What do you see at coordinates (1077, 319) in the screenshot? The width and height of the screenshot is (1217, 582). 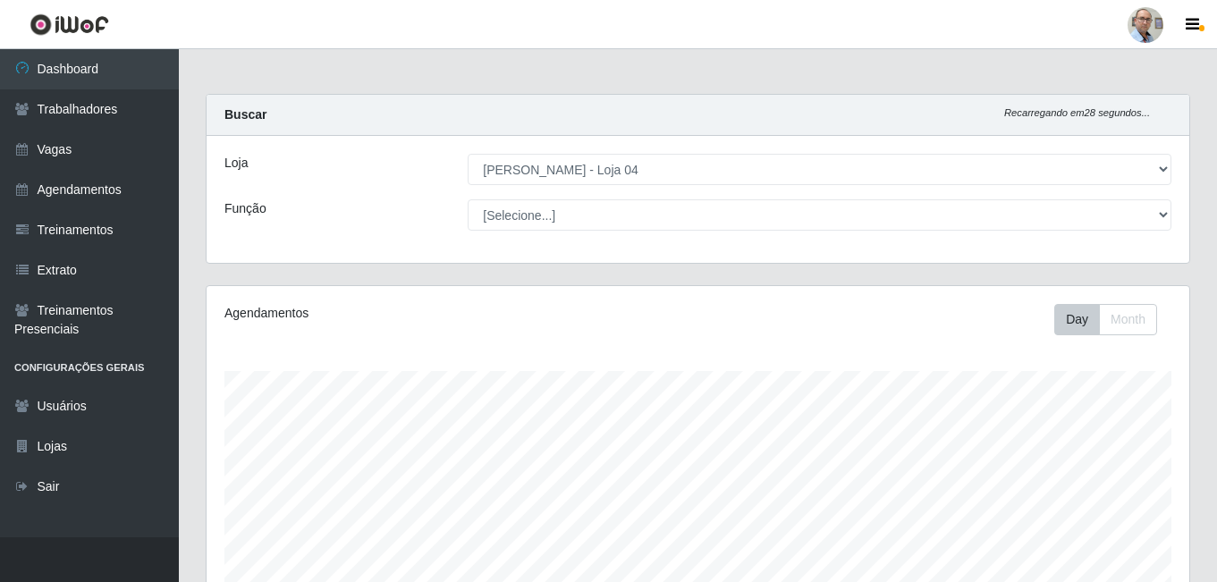 I see `button: Day` at bounding box center [1077, 319].